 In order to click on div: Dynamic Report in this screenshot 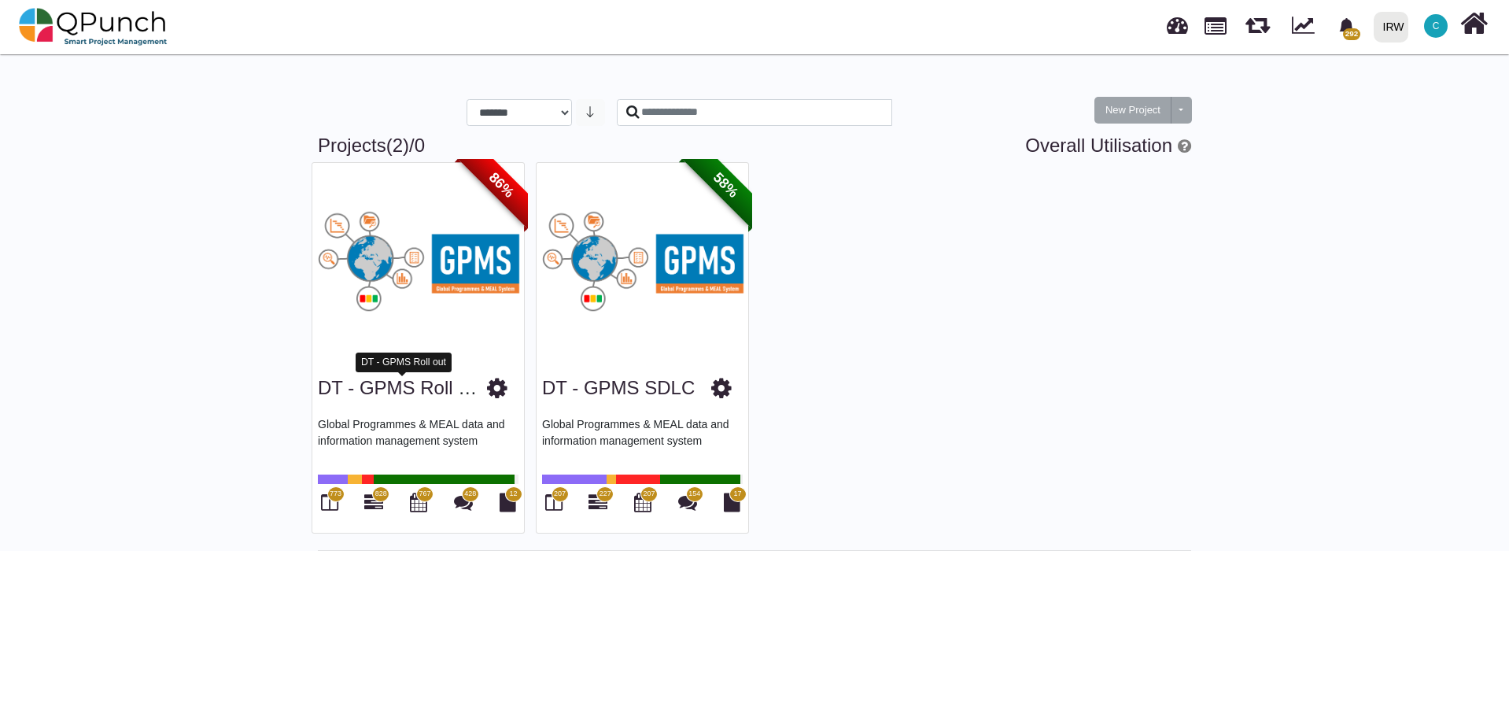, I will do `click(1306, 27)`.